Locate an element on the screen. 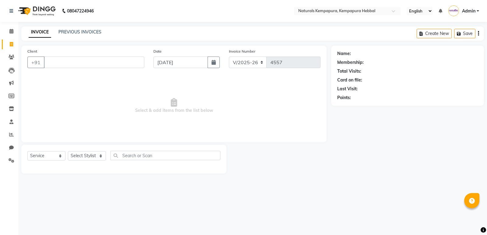 This screenshot has width=487, height=235. img: Admin is located at coordinates (453, 11).